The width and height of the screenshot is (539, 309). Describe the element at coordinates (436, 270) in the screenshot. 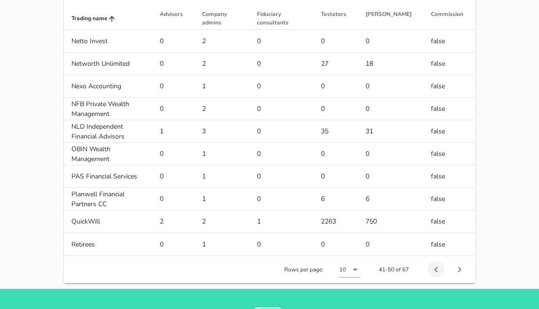

I see `button: Previous page` at that location.